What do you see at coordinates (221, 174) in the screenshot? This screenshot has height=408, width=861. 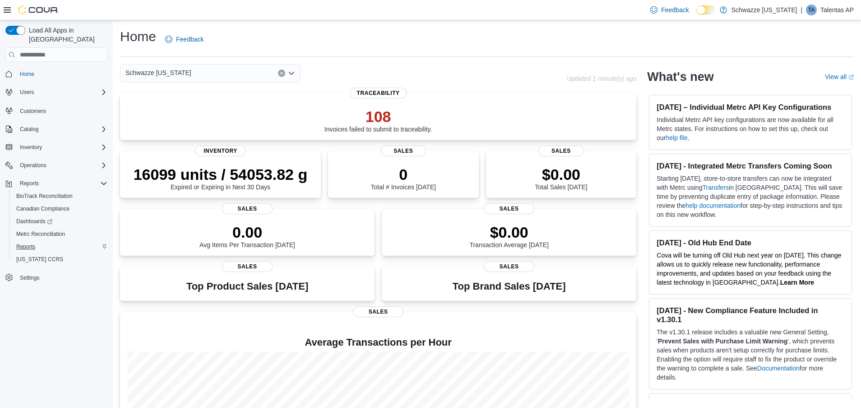 I see `p: 16099 units / 54053.82 g` at bounding box center [221, 174].